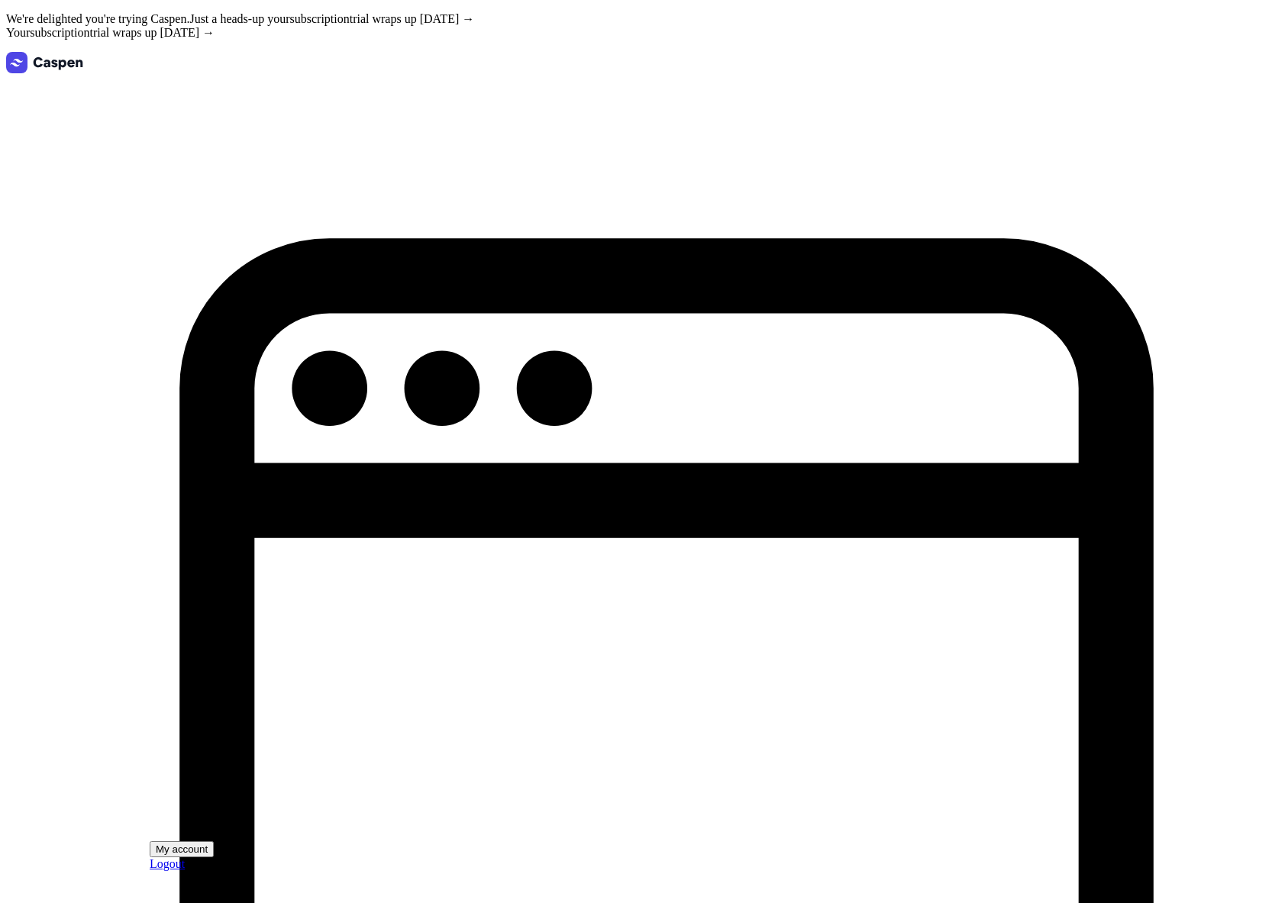  Describe the element at coordinates (98, 18) in the screenshot. I see `span: We're delighted you're trying Caspen.` at that location.